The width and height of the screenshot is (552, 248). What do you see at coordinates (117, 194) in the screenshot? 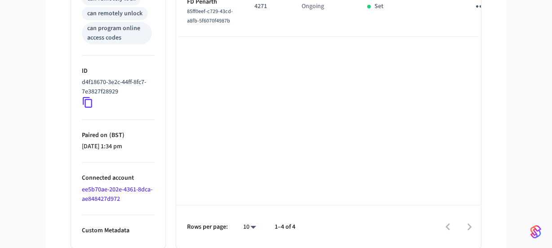
I see `a: ee5b70ae-202e-4361-8dca-ae848427d972` at bounding box center [117, 194].